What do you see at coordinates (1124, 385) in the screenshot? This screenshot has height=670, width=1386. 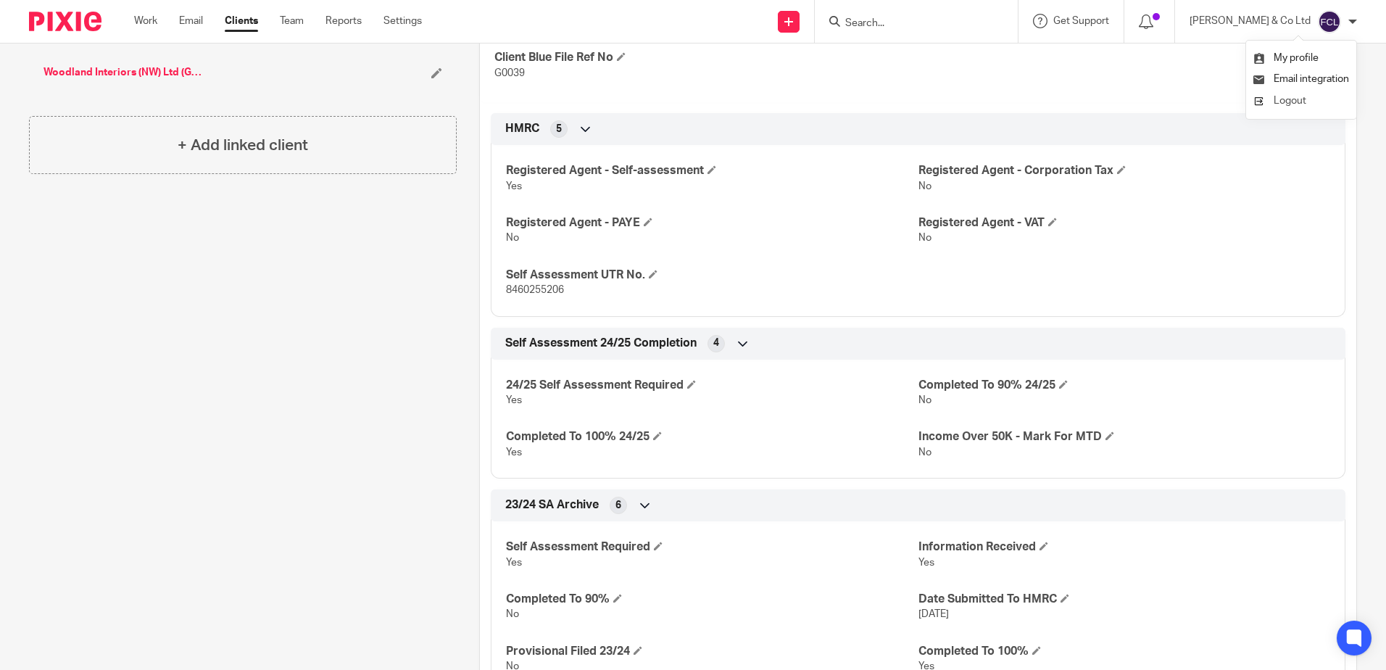 I see `h4: Completed To 90% 24/25` at bounding box center [1124, 385].